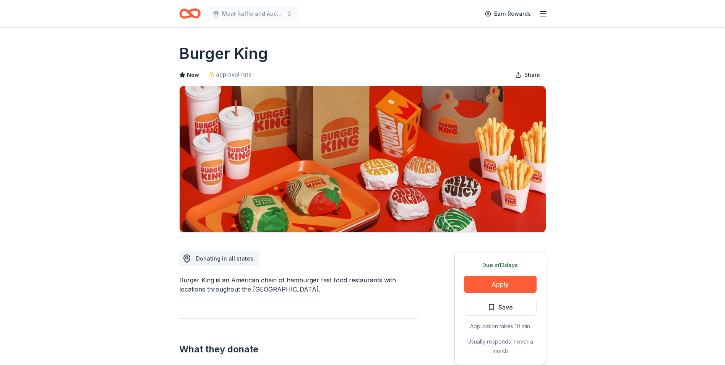 The image size is (725, 365). Describe the element at coordinates (363, 159) in the screenshot. I see `img: Image for Burger King` at that location.